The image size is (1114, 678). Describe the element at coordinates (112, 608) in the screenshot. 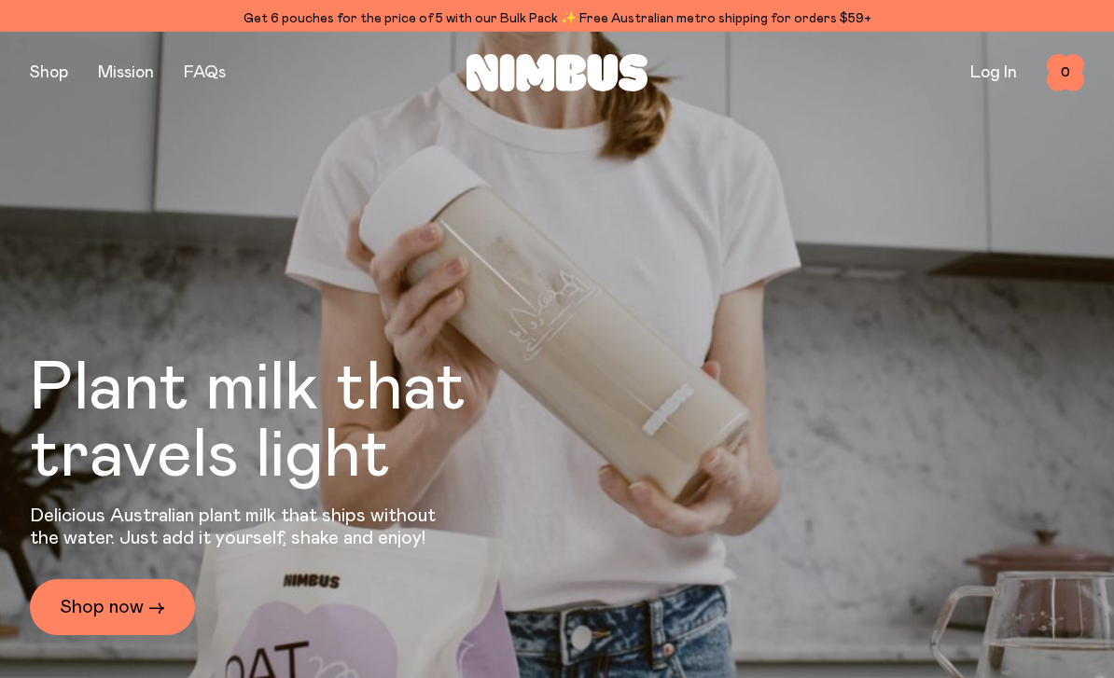

I see `a: Shop now →` at that location.